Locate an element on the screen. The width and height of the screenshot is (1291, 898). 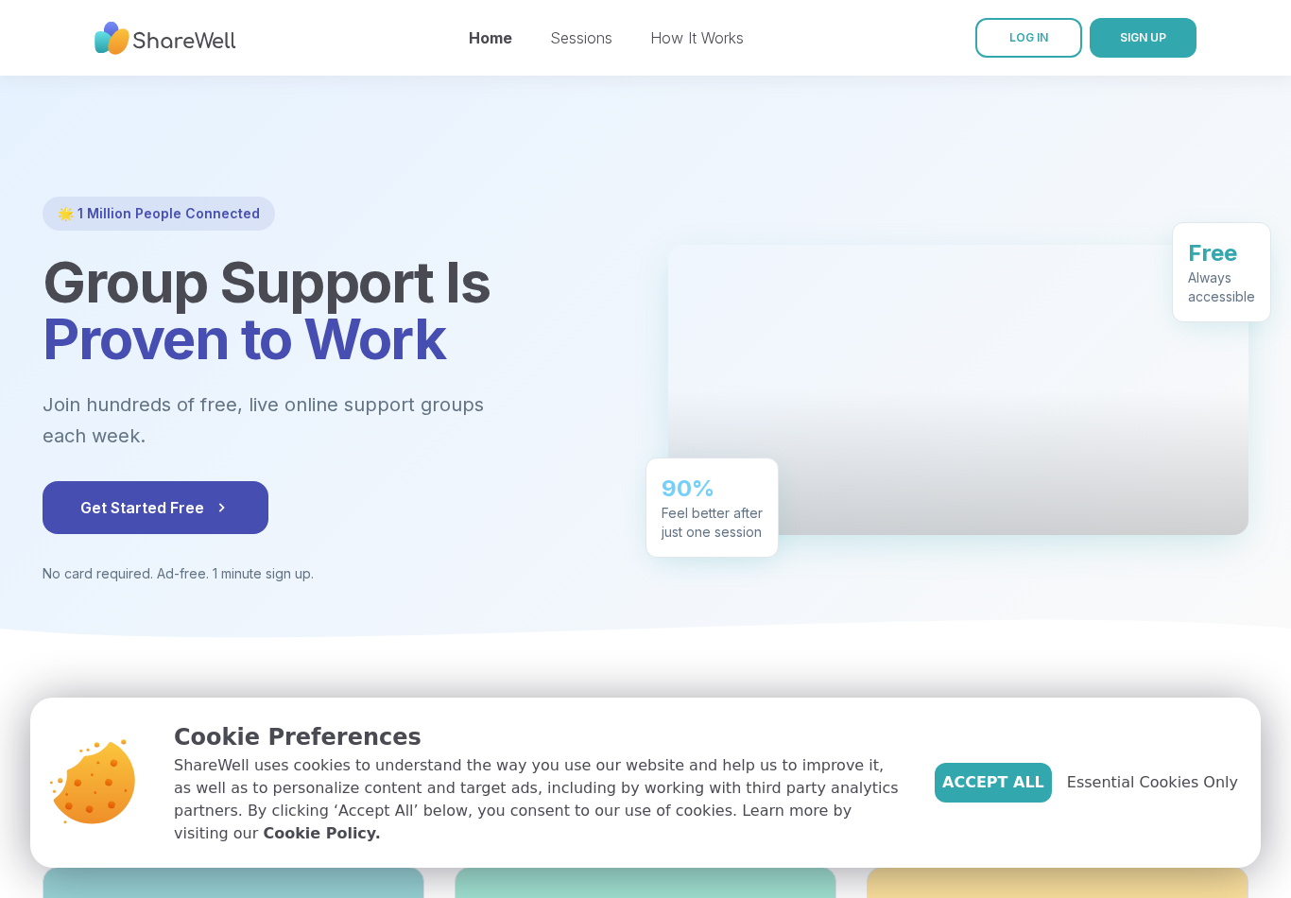
button: SIGN UP is located at coordinates (1142, 38).